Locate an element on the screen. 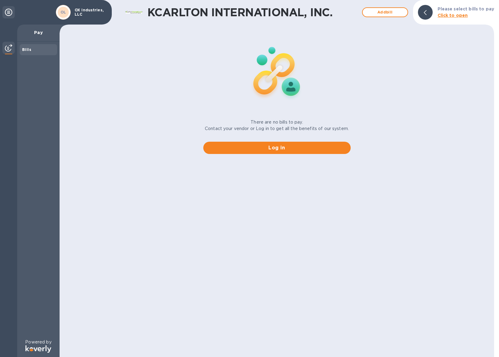 The height and width of the screenshot is (357, 499). b: Please select bills to pay is located at coordinates (466, 9).